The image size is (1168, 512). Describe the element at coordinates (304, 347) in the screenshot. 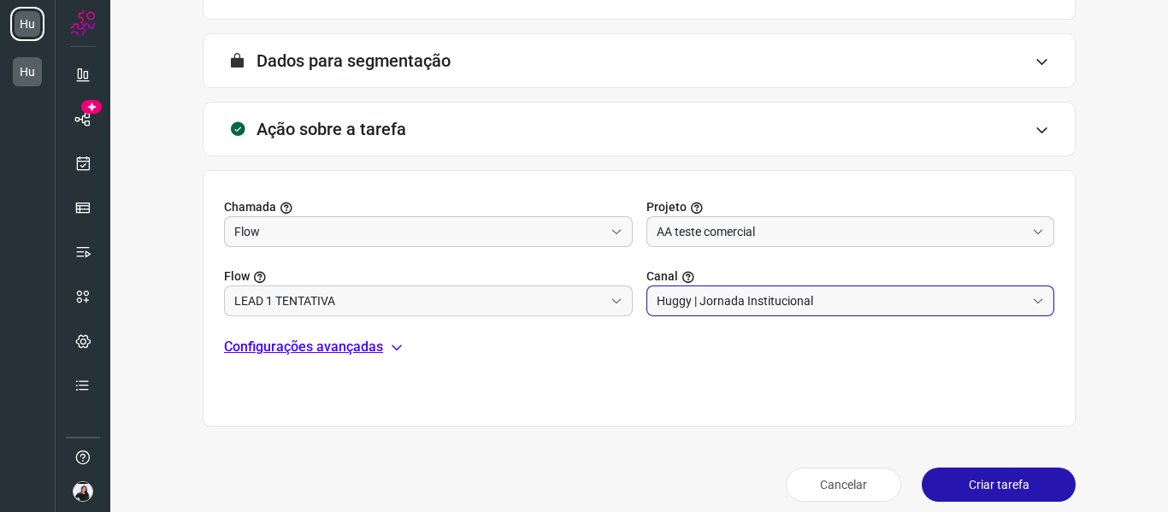

I see `p: Configurações avançadas` at that location.